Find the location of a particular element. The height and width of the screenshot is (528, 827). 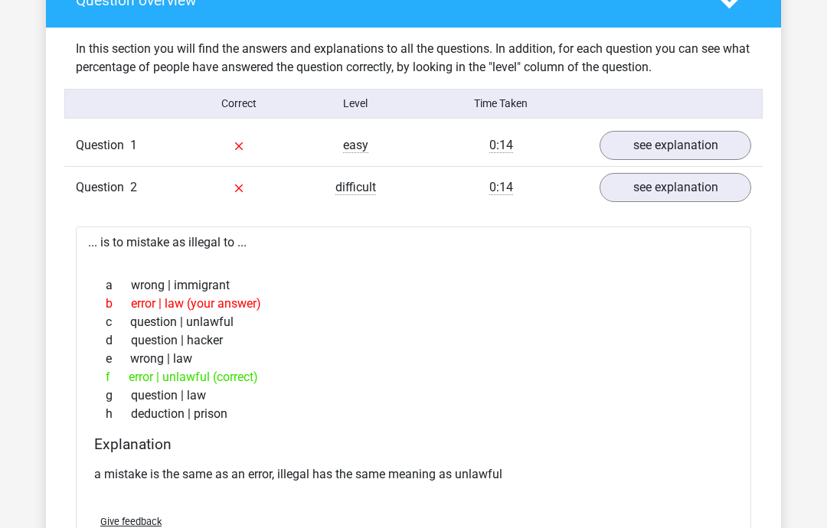

span: difficult is located at coordinates (355, 188).